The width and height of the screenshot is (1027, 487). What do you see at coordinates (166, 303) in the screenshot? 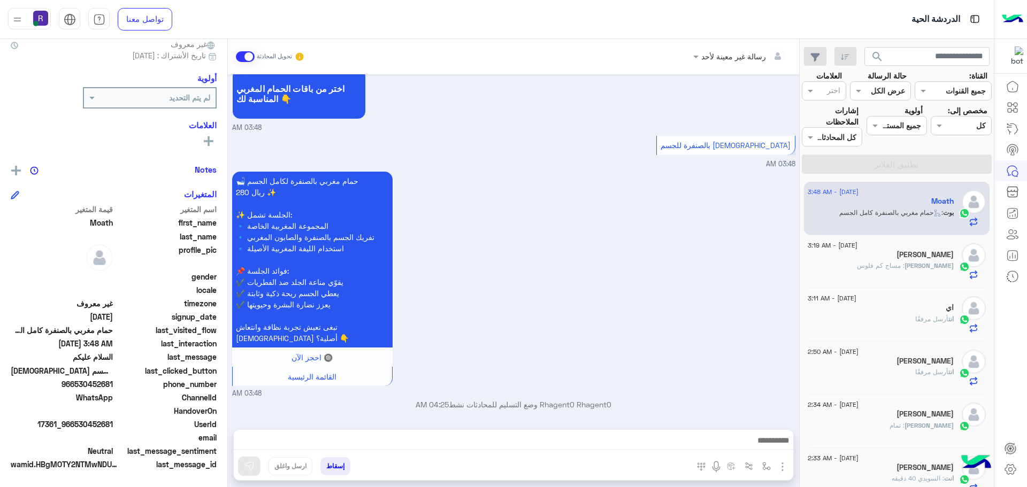
I see `span: timezone` at bounding box center [166, 303].